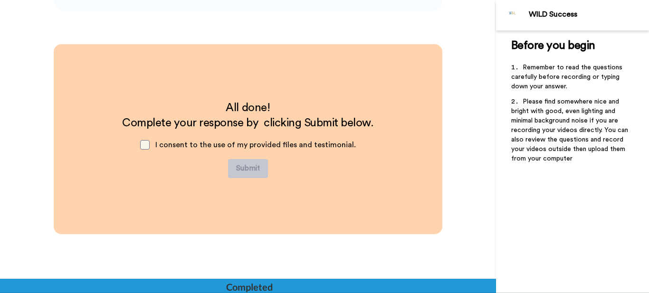  Describe the element at coordinates (588, 14) in the screenshot. I see `div: WILD Success` at that location.